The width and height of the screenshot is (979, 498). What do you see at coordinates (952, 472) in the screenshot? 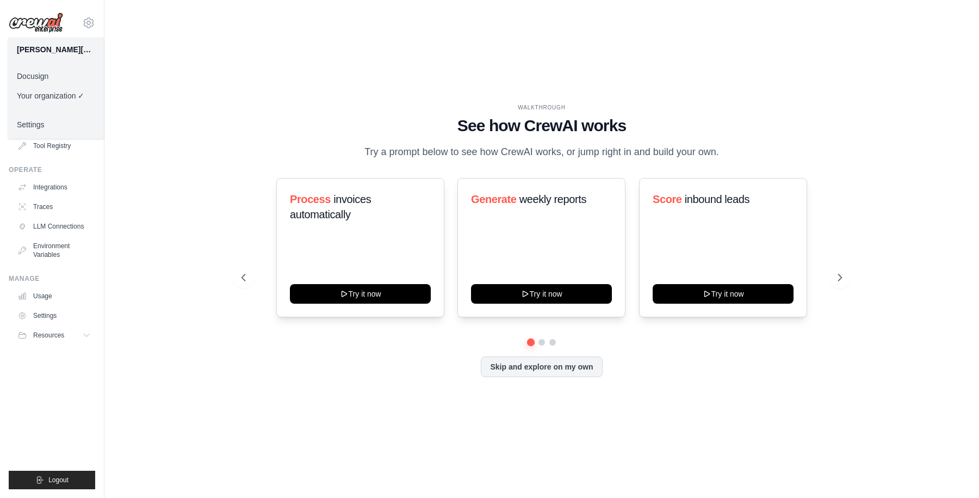
I see `div: Chat Widget` at bounding box center [952, 472].